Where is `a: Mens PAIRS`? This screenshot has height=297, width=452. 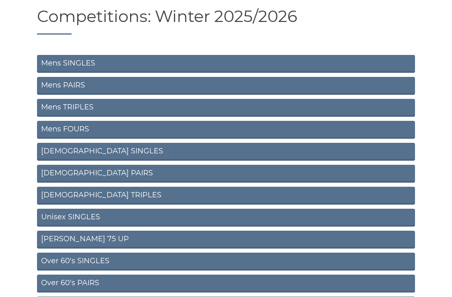
a: Mens PAIRS is located at coordinates (226, 86).